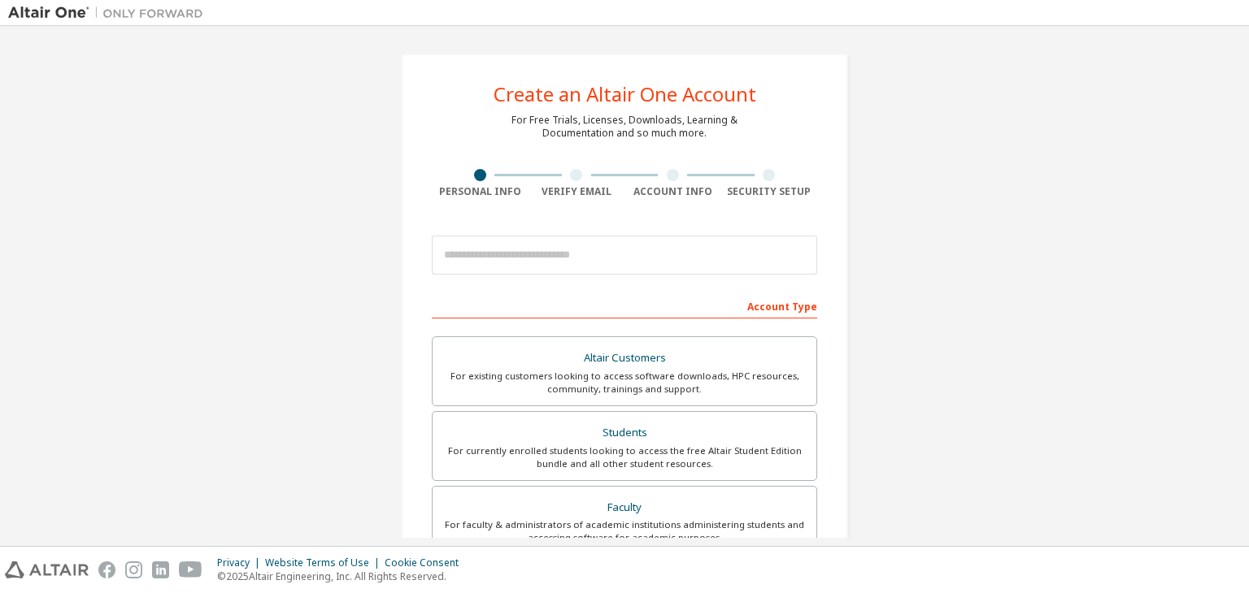 The height and width of the screenshot is (593, 1249). I want to click on div: For Free Trials, Licenses, Downloads, Learning & Documentation and so much more., so click(624, 127).